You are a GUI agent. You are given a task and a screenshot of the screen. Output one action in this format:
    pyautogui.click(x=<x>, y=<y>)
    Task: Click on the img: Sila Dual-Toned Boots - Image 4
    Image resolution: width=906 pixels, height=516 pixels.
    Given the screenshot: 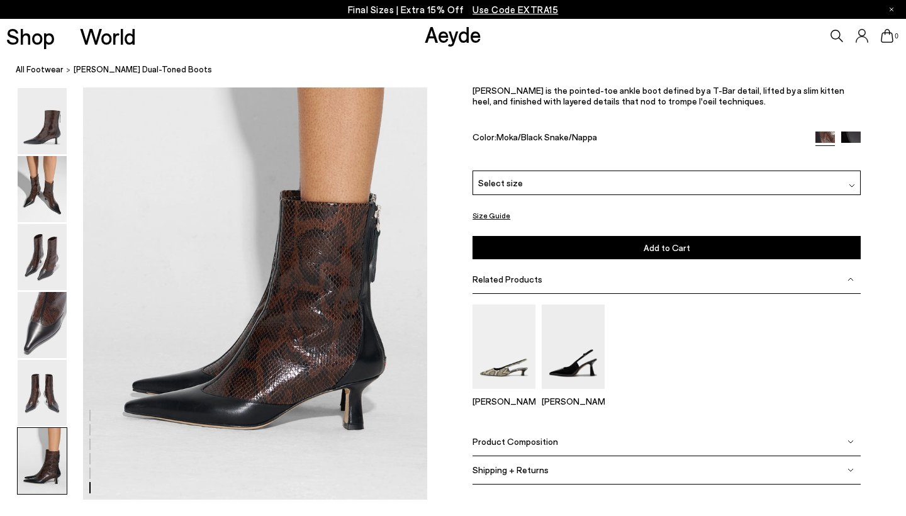 What is the action you would take?
    pyautogui.click(x=42, y=325)
    